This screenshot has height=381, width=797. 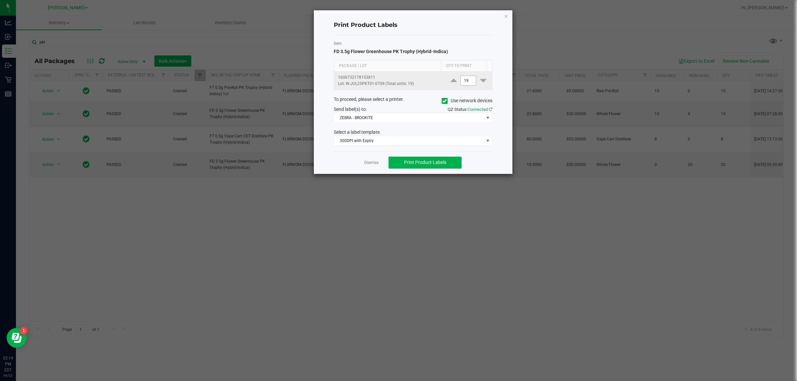 What do you see at coordinates (4, 4) in the screenshot?
I see `span: 1` at bounding box center [4, 4].